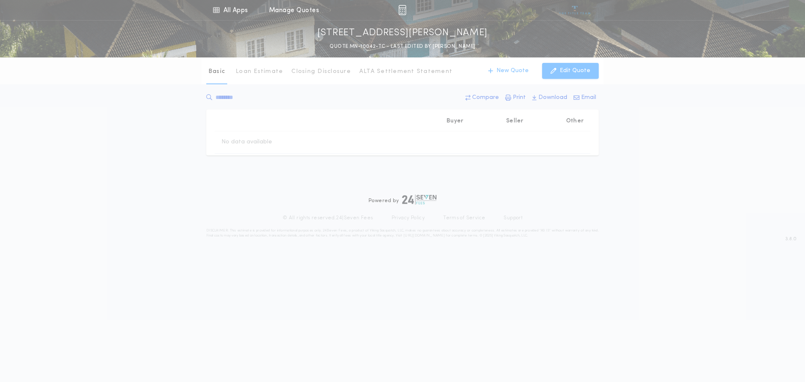 Image resolution: width=805 pixels, height=382 pixels. What do you see at coordinates (575, 71) in the screenshot?
I see `p: Edit Quote` at bounding box center [575, 71].